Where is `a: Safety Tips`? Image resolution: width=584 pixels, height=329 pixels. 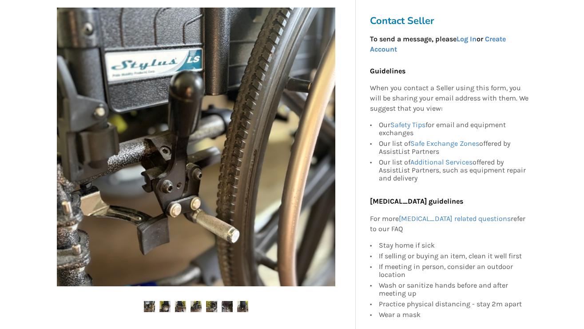 a: Safety Tips is located at coordinates (408, 124).